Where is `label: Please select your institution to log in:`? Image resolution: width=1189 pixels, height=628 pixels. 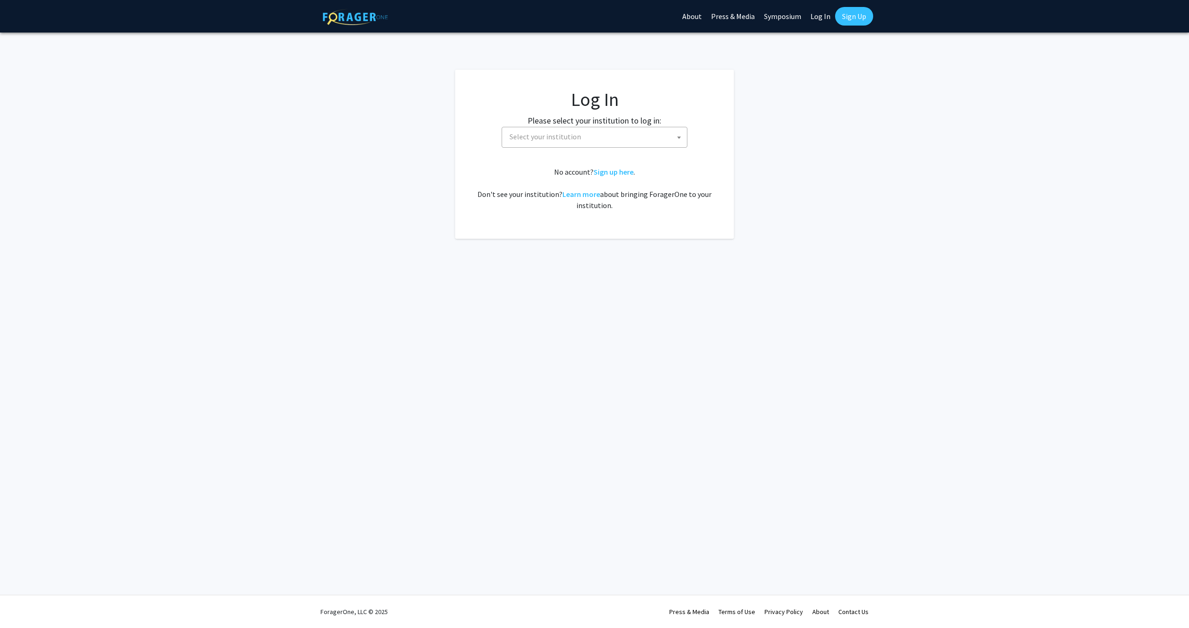
label: Please select your institution to log in: is located at coordinates (595, 120).